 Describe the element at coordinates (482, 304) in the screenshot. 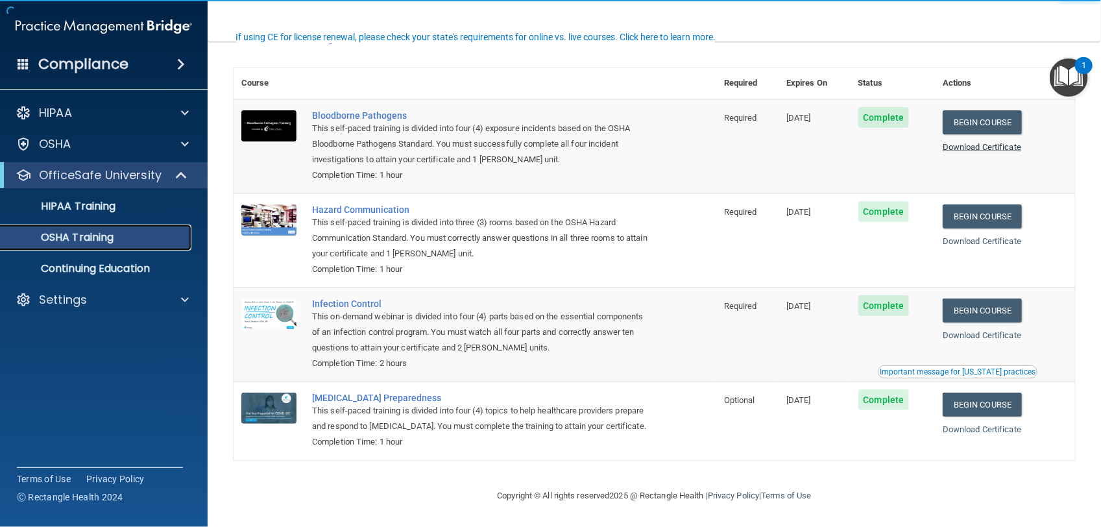

I see `div: Infection Control` at that location.